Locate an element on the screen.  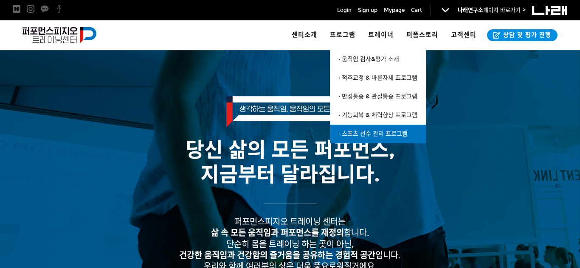
span: 합니다. is located at coordinates (290, 233).